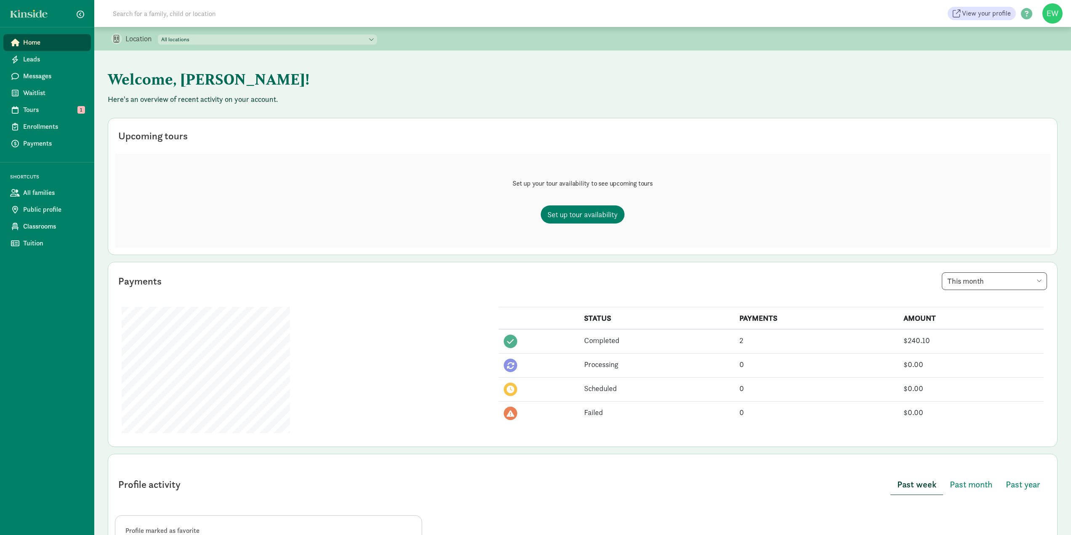 The height and width of the screenshot is (535, 1071). Describe the element at coordinates (53, 209) in the screenshot. I see `span: Public profile` at that location.